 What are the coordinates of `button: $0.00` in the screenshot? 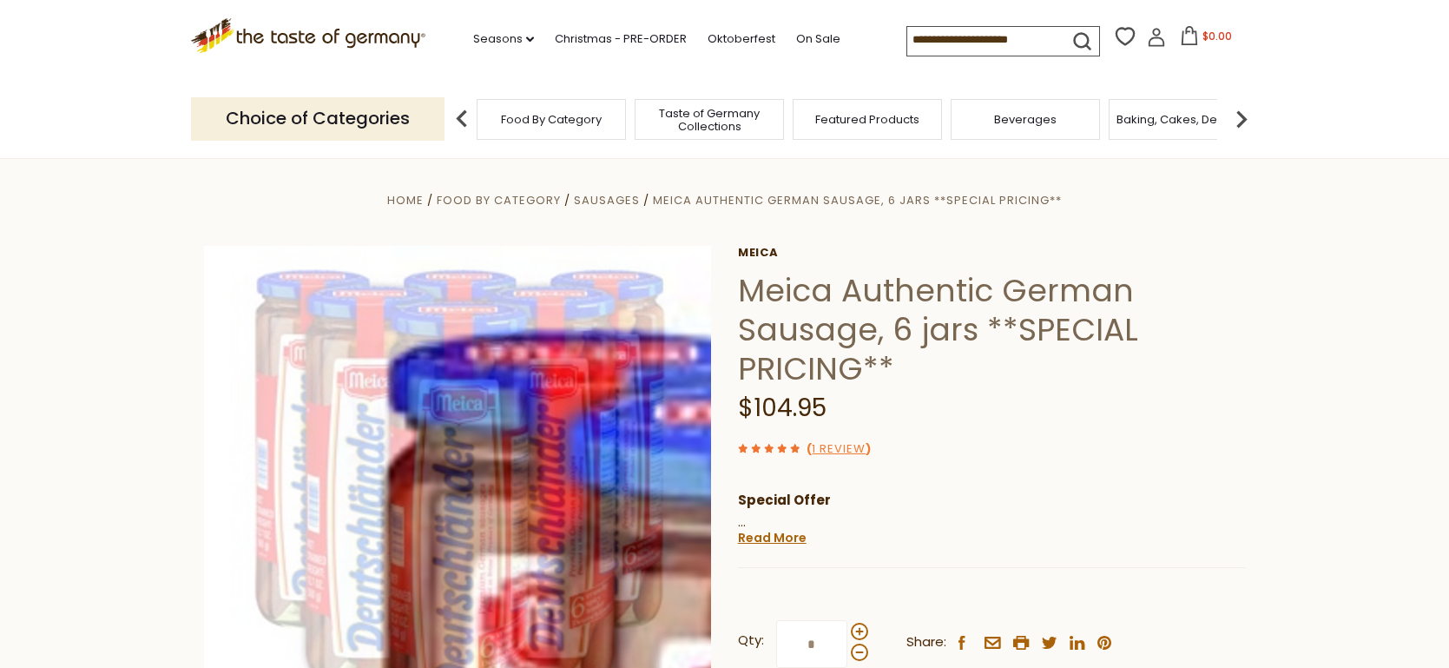 It's located at (1206, 39).